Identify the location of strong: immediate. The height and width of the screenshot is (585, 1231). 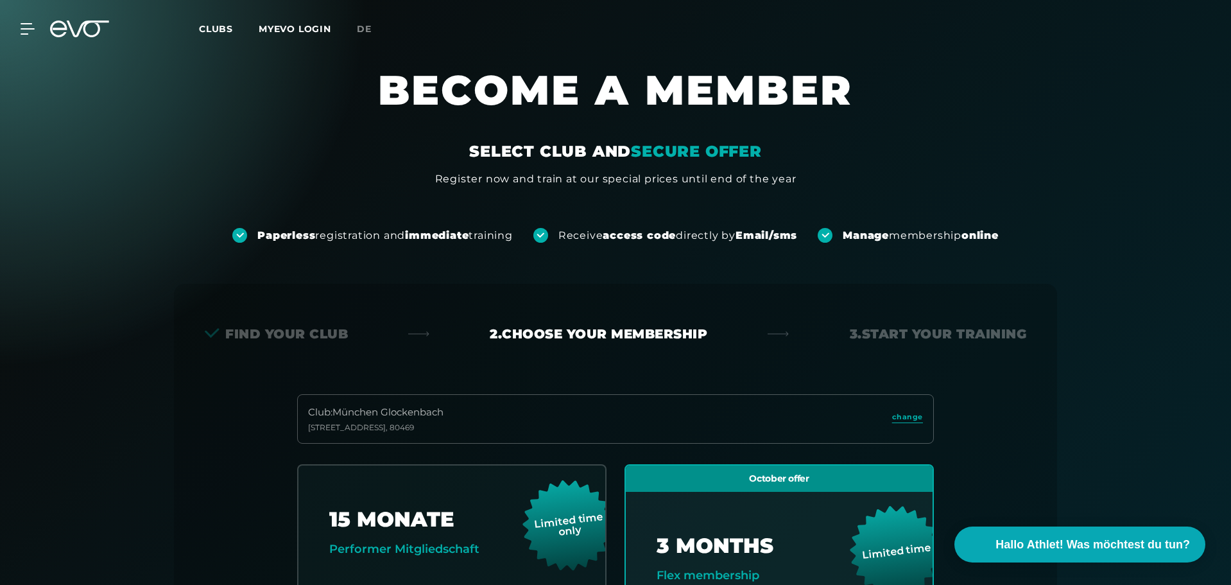
(436, 235).